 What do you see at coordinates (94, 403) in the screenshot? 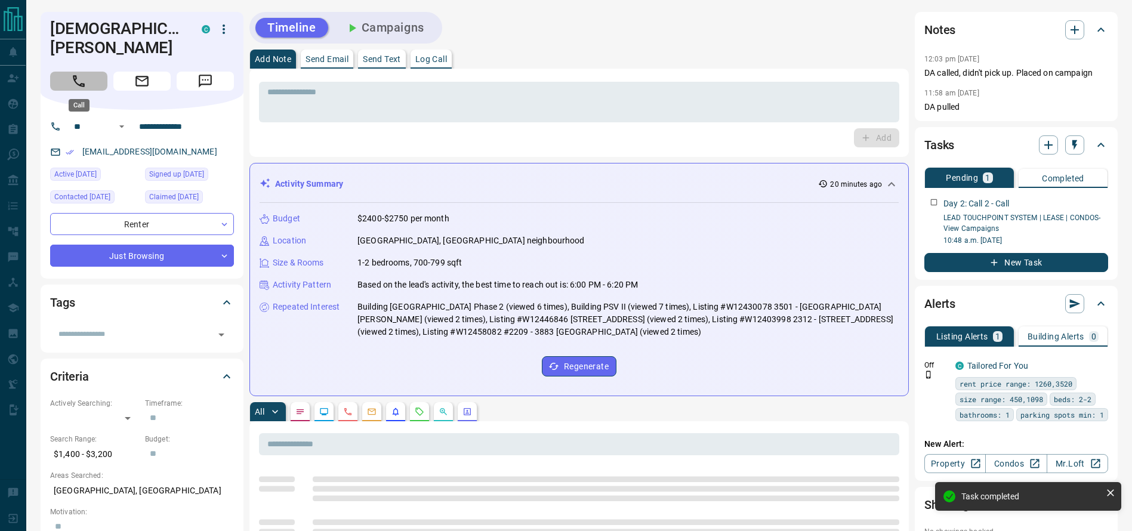
I see `p: Actively Searching:` at bounding box center [94, 403].